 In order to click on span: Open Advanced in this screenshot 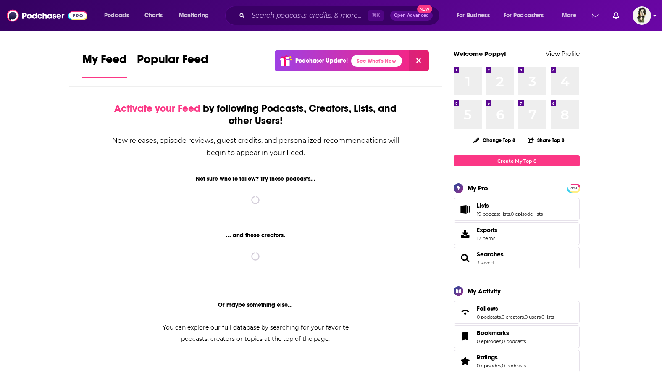, I will do `click(411, 16)`.